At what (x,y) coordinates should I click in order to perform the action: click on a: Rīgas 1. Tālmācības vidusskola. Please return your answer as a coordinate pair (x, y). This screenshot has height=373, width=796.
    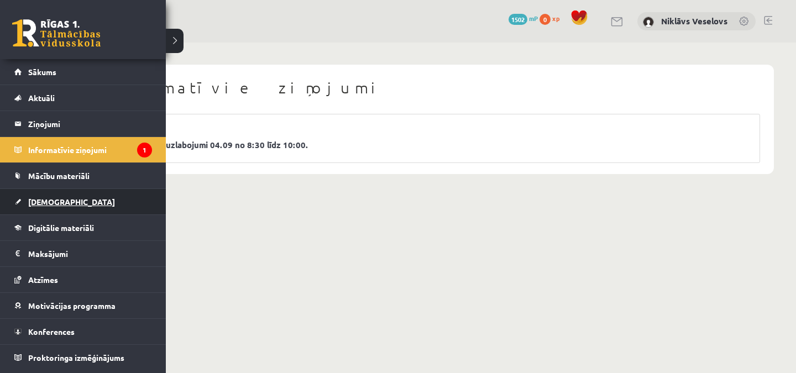
    Looking at the image, I should click on (56, 33).